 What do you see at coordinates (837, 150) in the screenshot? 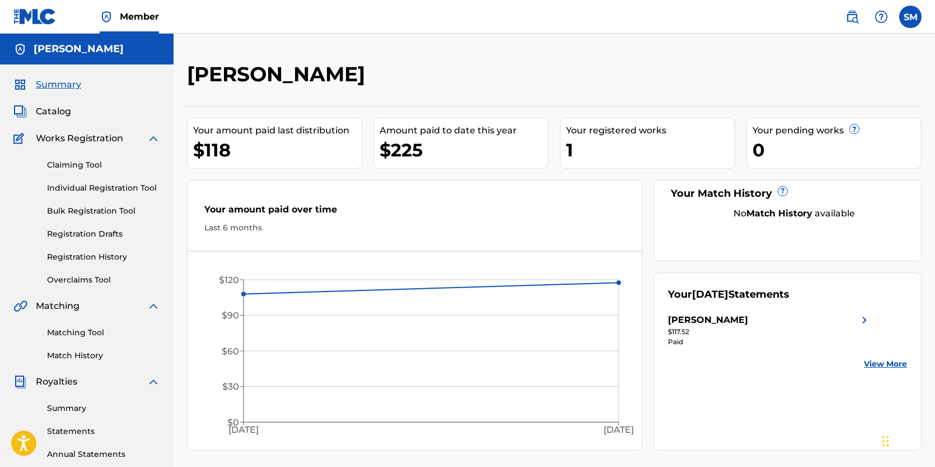
I see `div: 0` at bounding box center [837, 150].